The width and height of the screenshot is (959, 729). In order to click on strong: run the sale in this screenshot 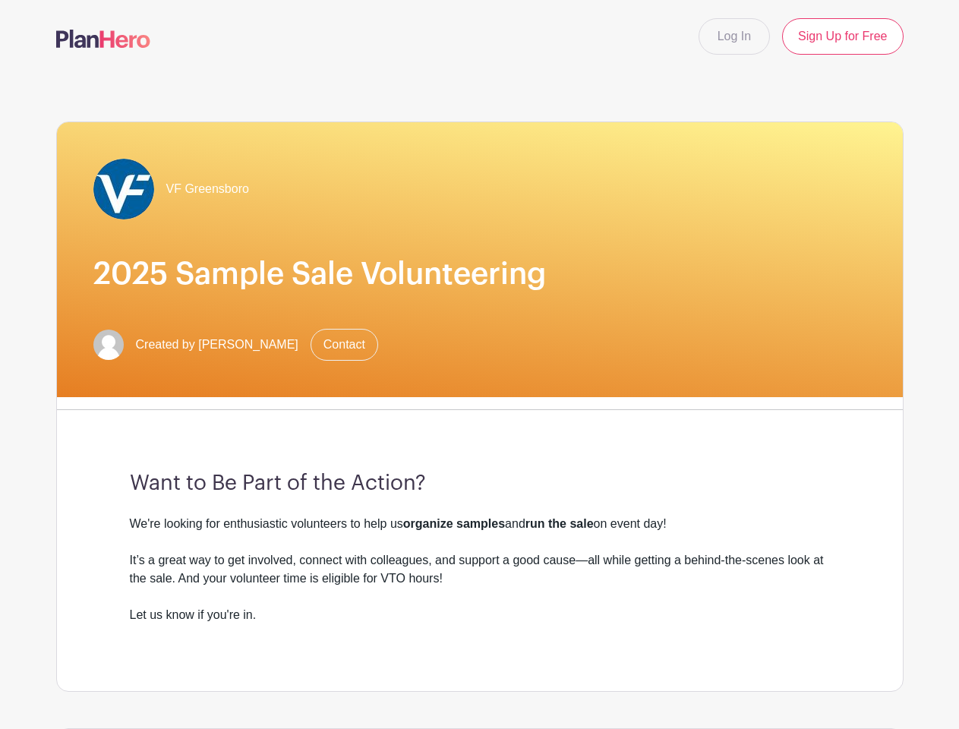, I will do `click(560, 523)`.